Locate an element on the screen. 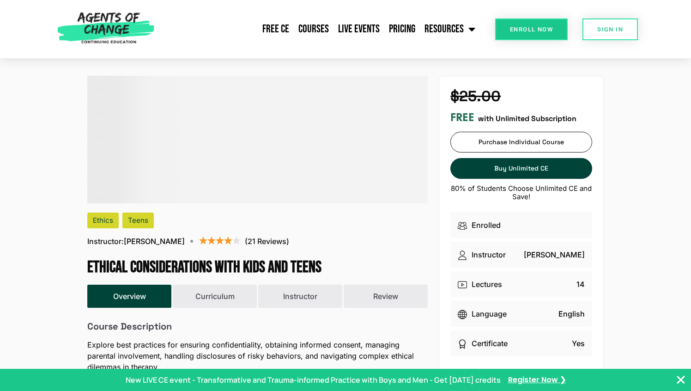 The width and height of the screenshot is (691, 391). span: Register Now ❯ is located at coordinates (537, 380).